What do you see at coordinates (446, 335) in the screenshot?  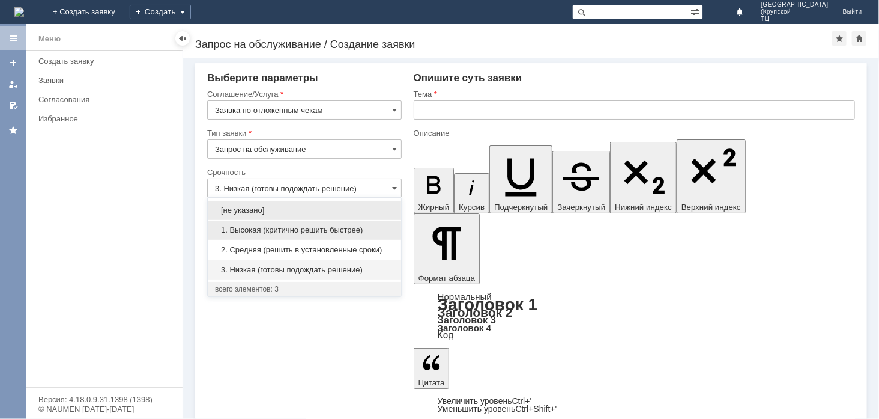 I see `a: Код` at bounding box center [446, 335].